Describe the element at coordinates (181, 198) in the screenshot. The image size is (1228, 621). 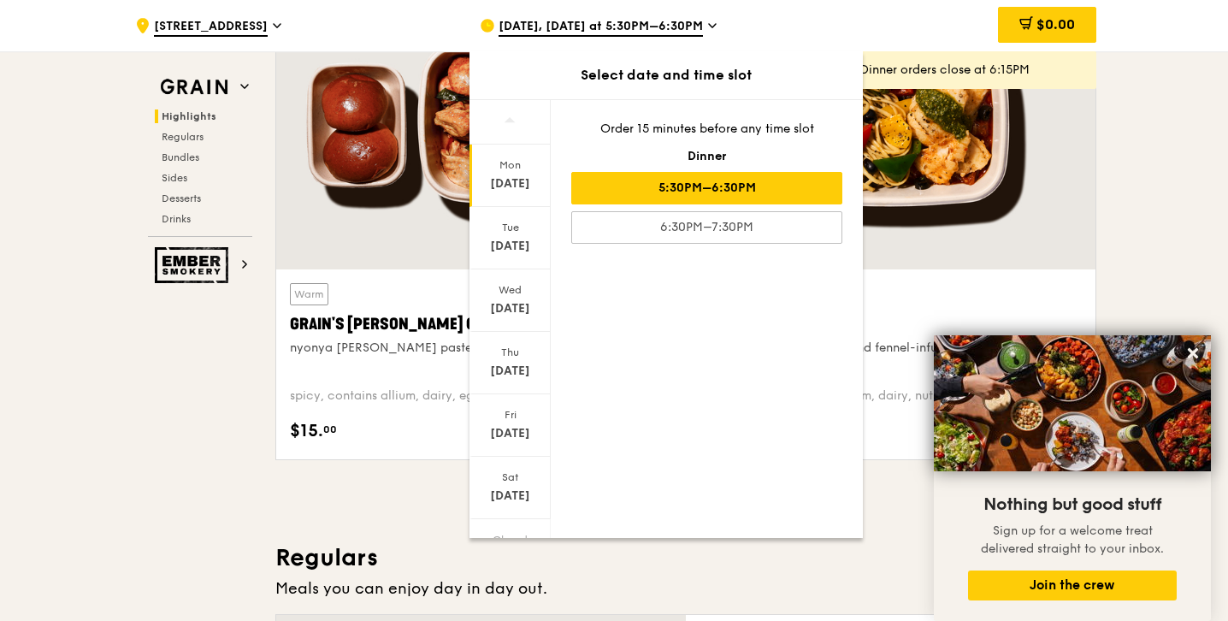
I see `span: Desserts` at that location.